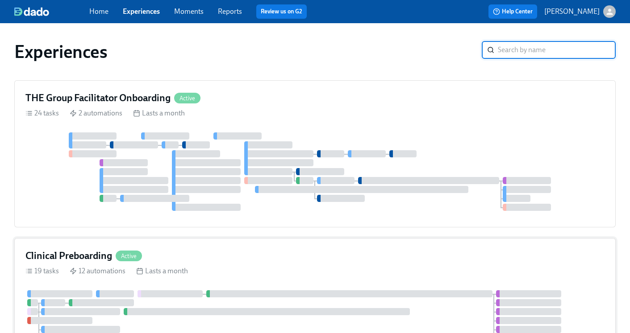 The width and height of the screenshot is (630, 333). I want to click on div: 12 automations, so click(97, 271).